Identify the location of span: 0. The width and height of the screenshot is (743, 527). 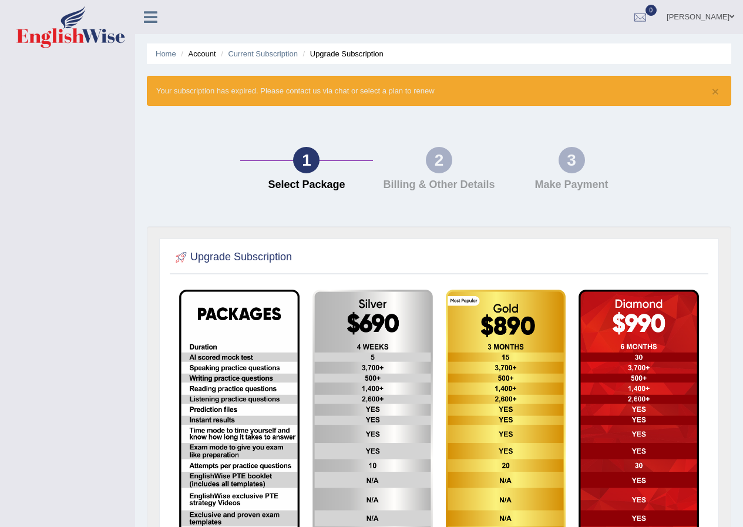
(651, 10).